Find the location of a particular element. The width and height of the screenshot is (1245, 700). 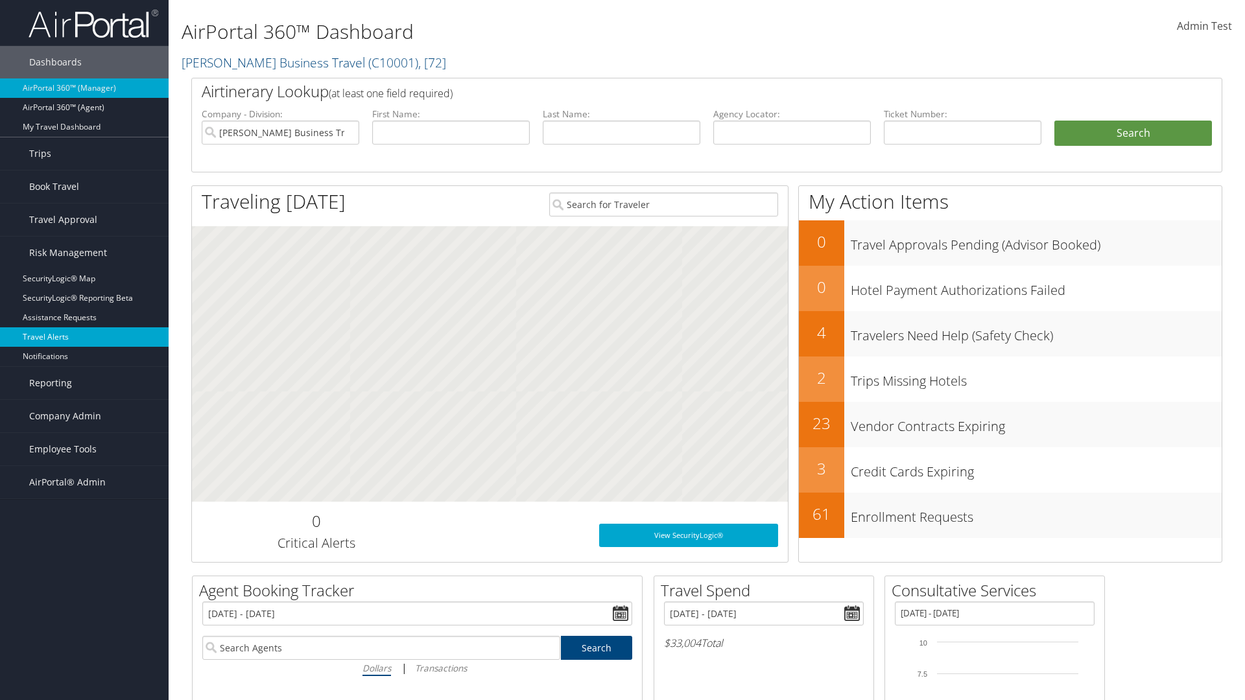

i: Dollars is located at coordinates (377, 668).